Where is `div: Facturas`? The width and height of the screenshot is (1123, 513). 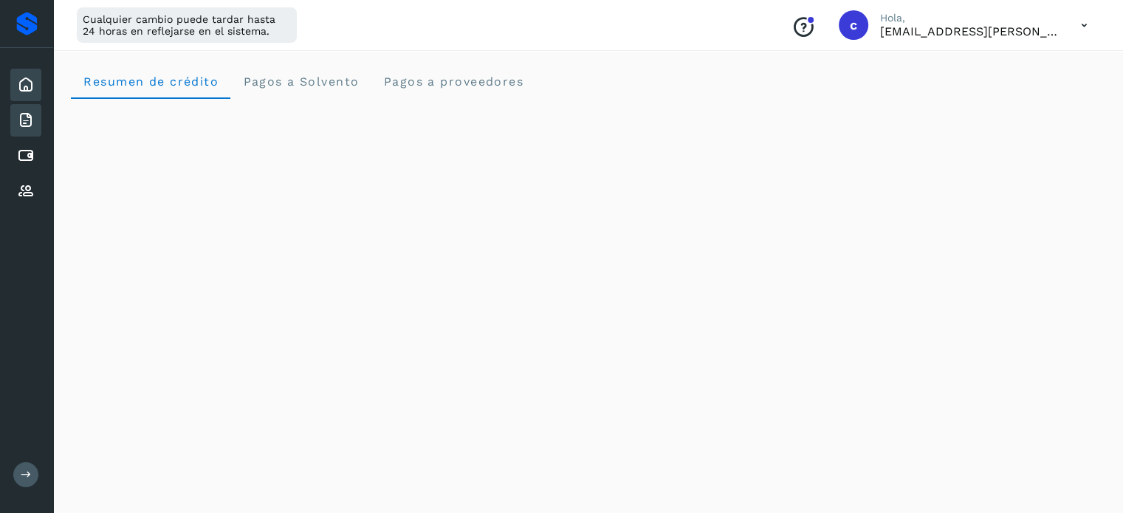
div: Facturas is located at coordinates (26, 120).